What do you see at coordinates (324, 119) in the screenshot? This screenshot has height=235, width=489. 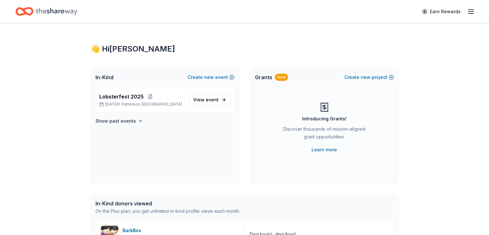 I see `div: Introducing Grants!` at bounding box center [324, 119].